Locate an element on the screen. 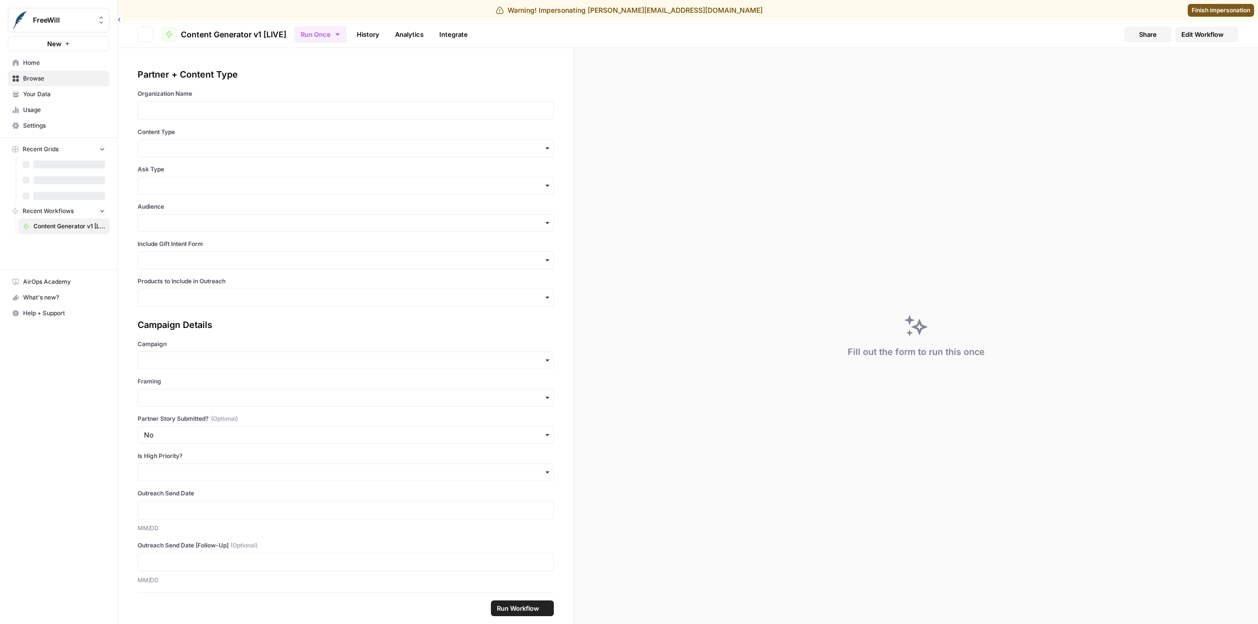 This screenshot has width=1258, height=624. span: Browse is located at coordinates (64, 79).